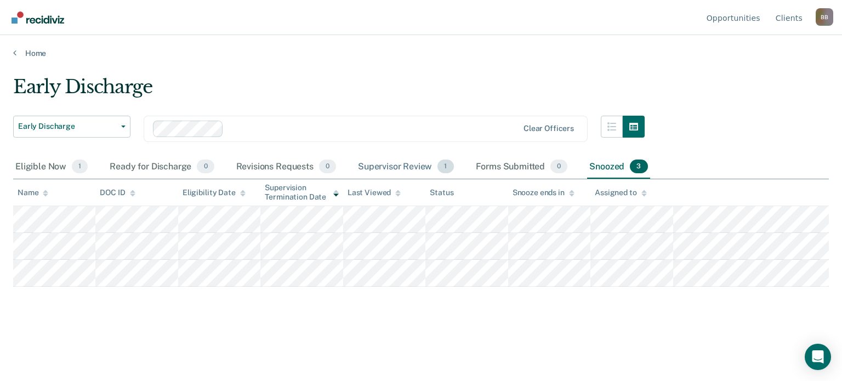  Describe the element at coordinates (621, 192) in the screenshot. I see `div: Assigned to` at that location.